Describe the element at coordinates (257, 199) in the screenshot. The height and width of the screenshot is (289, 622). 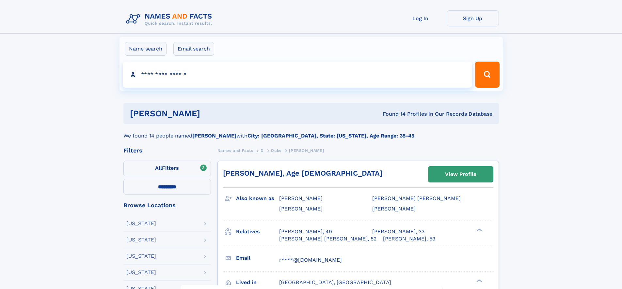
I see `h3: Also known as` at that location.